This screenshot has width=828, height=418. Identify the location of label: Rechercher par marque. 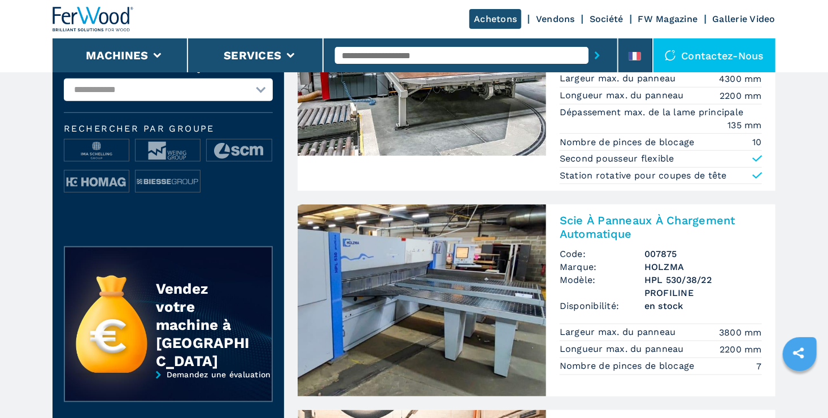
(168, 68).